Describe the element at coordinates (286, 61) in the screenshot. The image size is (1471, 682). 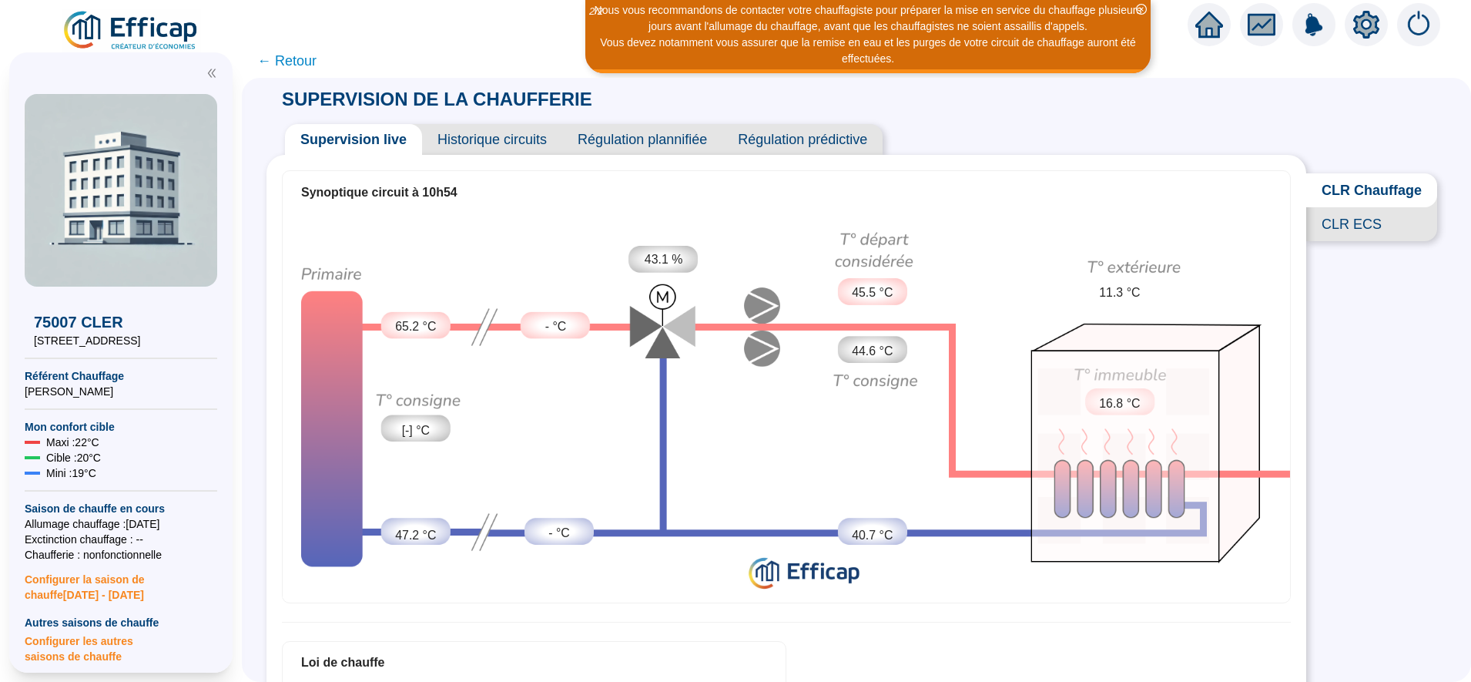
I see `span: ← Retour` at that location.